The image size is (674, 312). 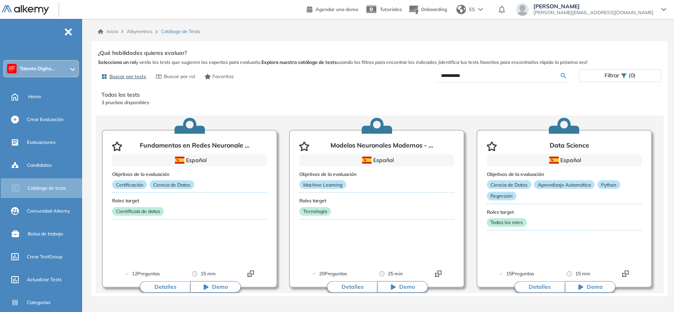 What do you see at coordinates (380, 103) in the screenshot?
I see `p: 3 pruebas disponibles` at bounding box center [380, 103].